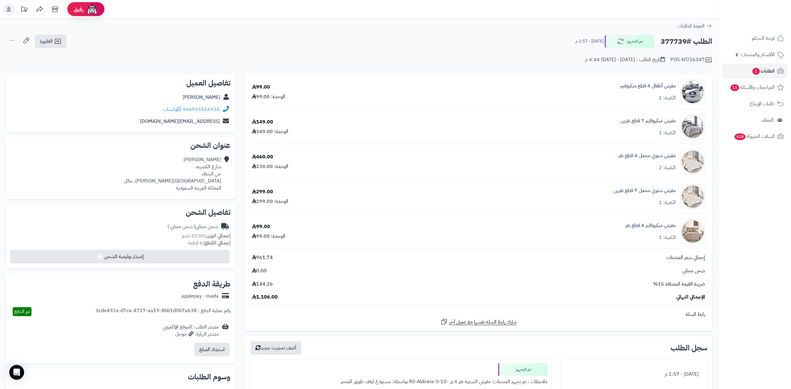  Describe the element at coordinates (694, 271) in the screenshot. I see `span: شحن مجاني` at that location.